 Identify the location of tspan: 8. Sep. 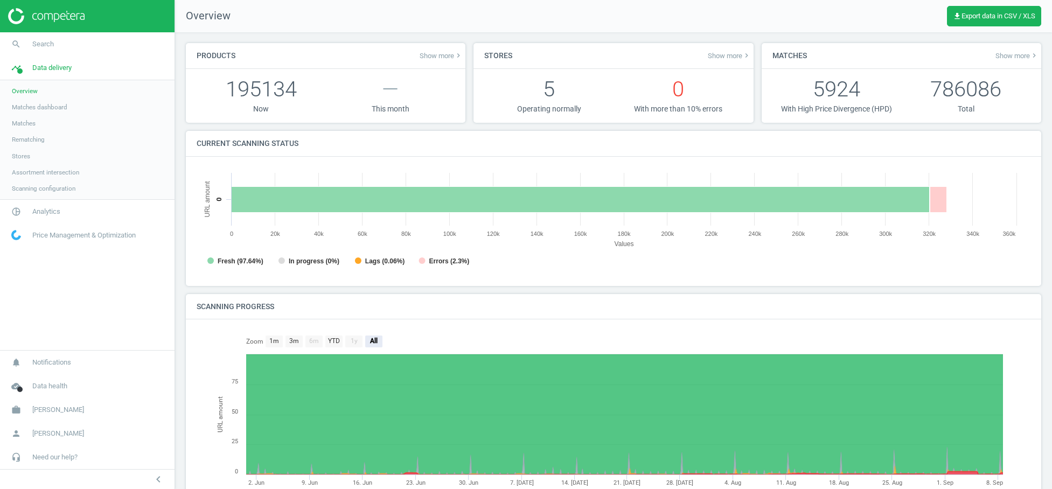
(995, 483).